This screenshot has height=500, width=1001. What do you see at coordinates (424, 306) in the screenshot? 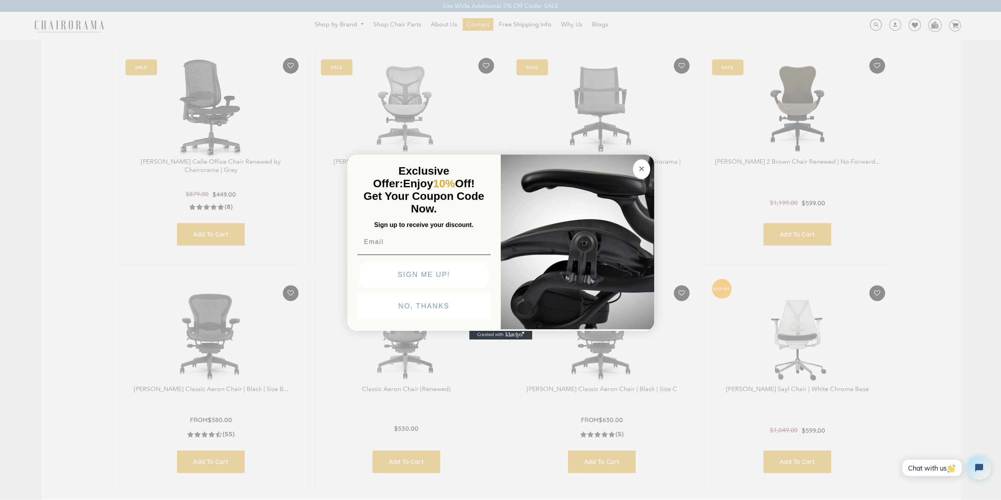
I see `button: NO, THANKS` at bounding box center [424, 306].